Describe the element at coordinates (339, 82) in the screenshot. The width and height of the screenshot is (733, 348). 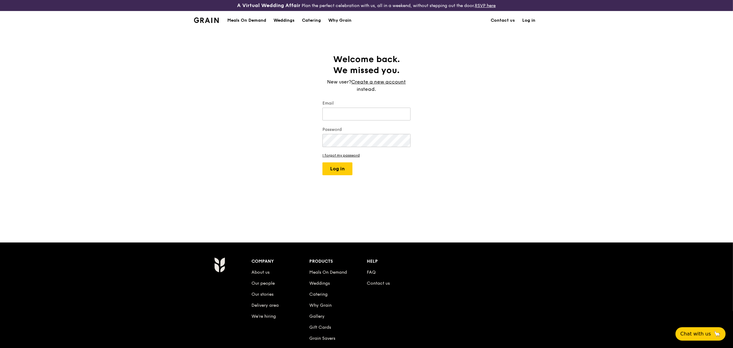
I see `span: New user?` at that location.